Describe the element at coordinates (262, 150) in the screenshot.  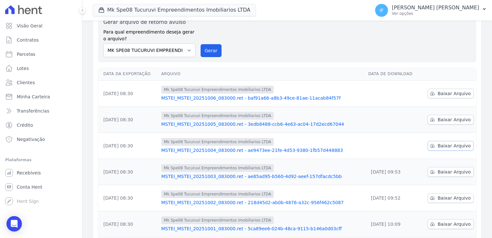
I see `a: MSTEI_MSTEI_20251004_083000.ret - ae9473ee-21fe-4d53-9380-1fb57d448883` at that location.